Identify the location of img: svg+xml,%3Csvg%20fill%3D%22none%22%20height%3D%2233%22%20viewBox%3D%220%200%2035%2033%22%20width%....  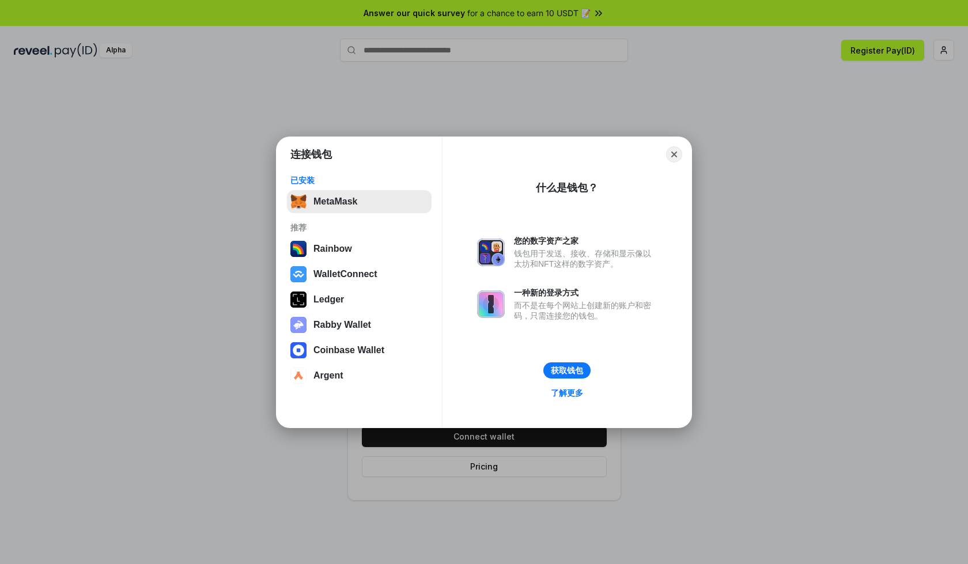
(298, 202).